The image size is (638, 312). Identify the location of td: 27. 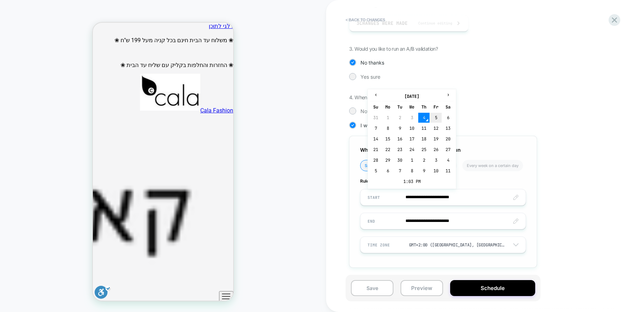
(448, 150).